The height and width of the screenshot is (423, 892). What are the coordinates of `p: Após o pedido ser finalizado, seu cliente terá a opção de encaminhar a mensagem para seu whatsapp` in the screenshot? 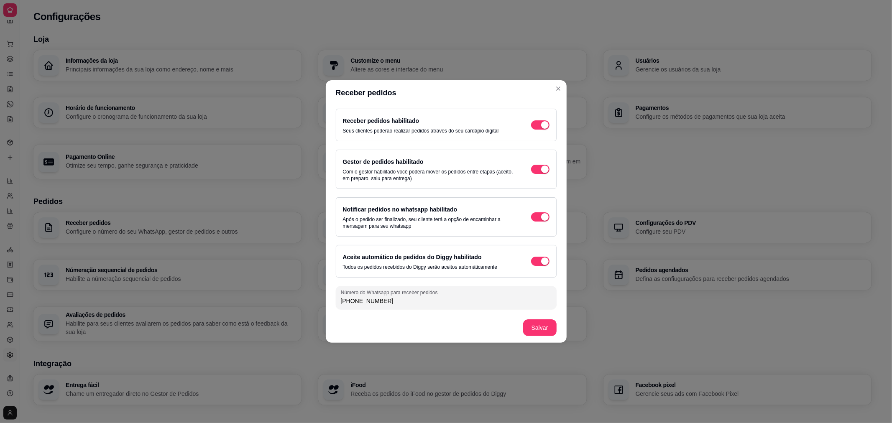 It's located at (429, 223).